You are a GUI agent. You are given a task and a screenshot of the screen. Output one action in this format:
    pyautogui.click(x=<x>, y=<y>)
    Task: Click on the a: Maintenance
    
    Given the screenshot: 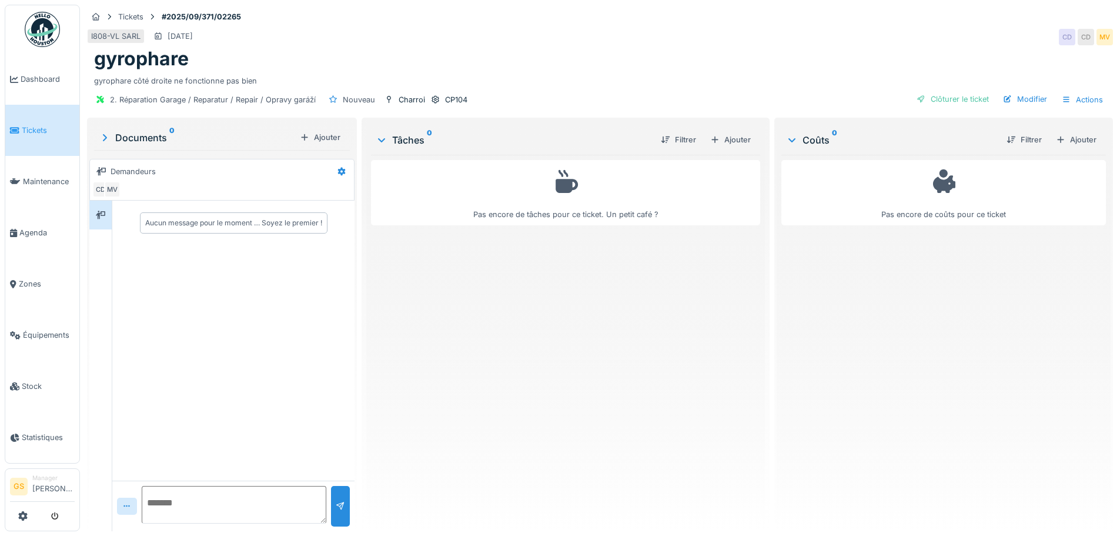 What is the action you would take?
    pyautogui.click(x=42, y=181)
    